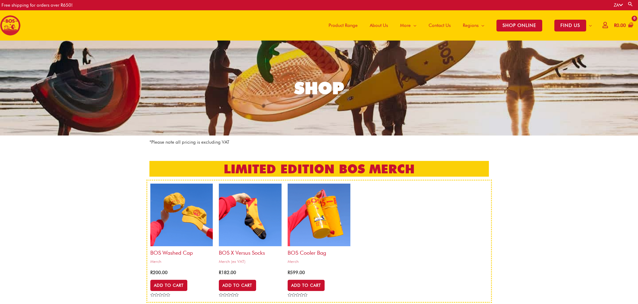 The image size is (638, 304). I want to click on p: *Please note all pricing is excluding VAT, so click(319, 142).